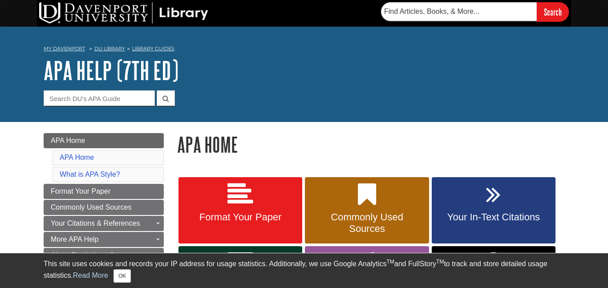 This screenshot has height=288, width=608. What do you see at coordinates (304, 50) in the screenshot?
I see `nav: breadcrumb` at bounding box center [304, 50].